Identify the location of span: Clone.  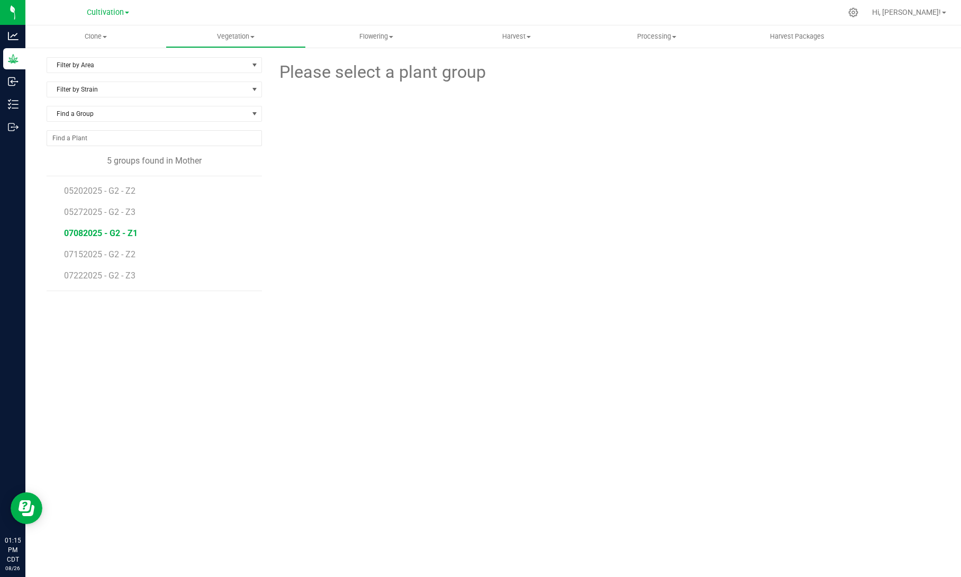
(95, 37).